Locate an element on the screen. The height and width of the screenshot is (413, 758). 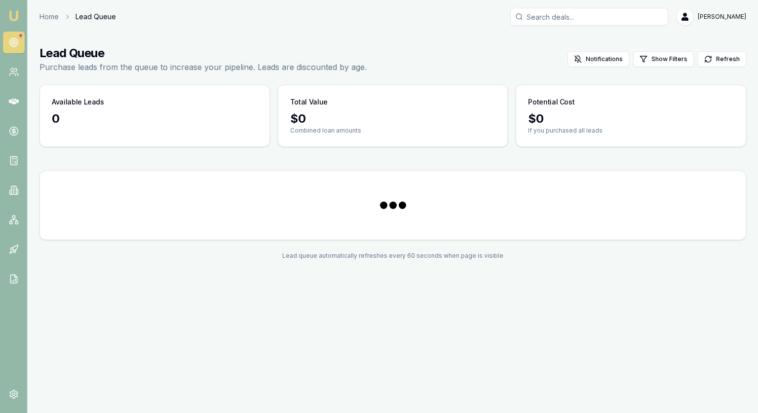
h3: Total Value is located at coordinates (309, 102).